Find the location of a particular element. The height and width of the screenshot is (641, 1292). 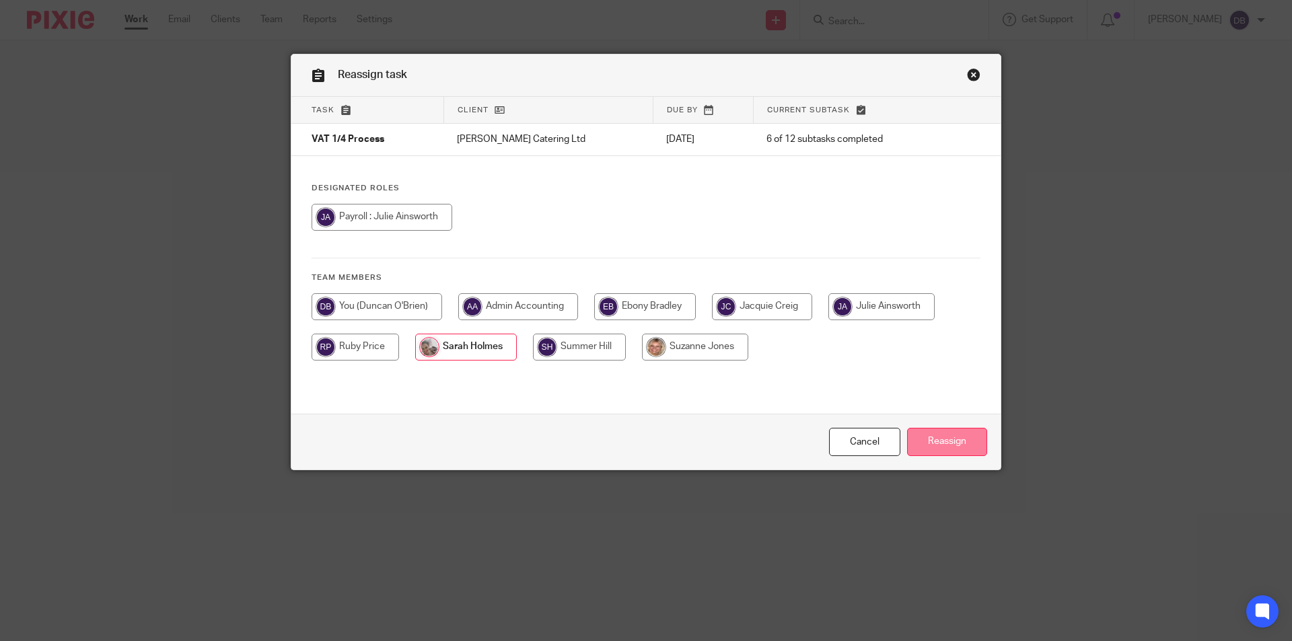

td: 6 of 12 subtasks completed is located at coordinates (849, 140).